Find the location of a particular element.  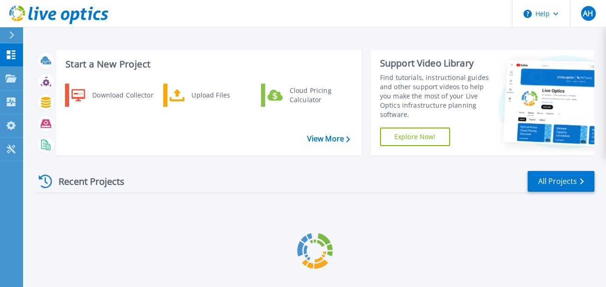

a: All Projects is located at coordinates (561, 181).